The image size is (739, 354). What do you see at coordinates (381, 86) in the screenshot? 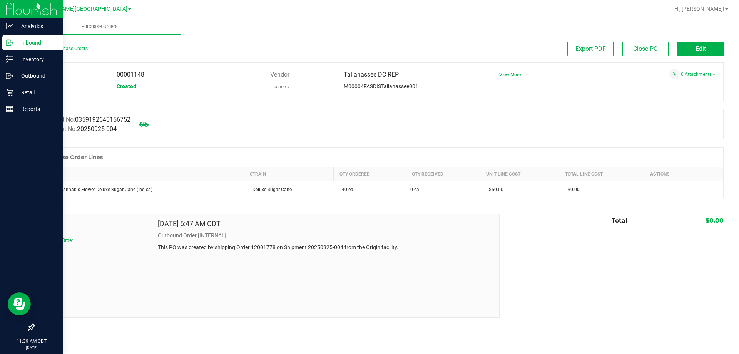
I see `span: M00004FASDISTallahassee001` at bounding box center [381, 86].